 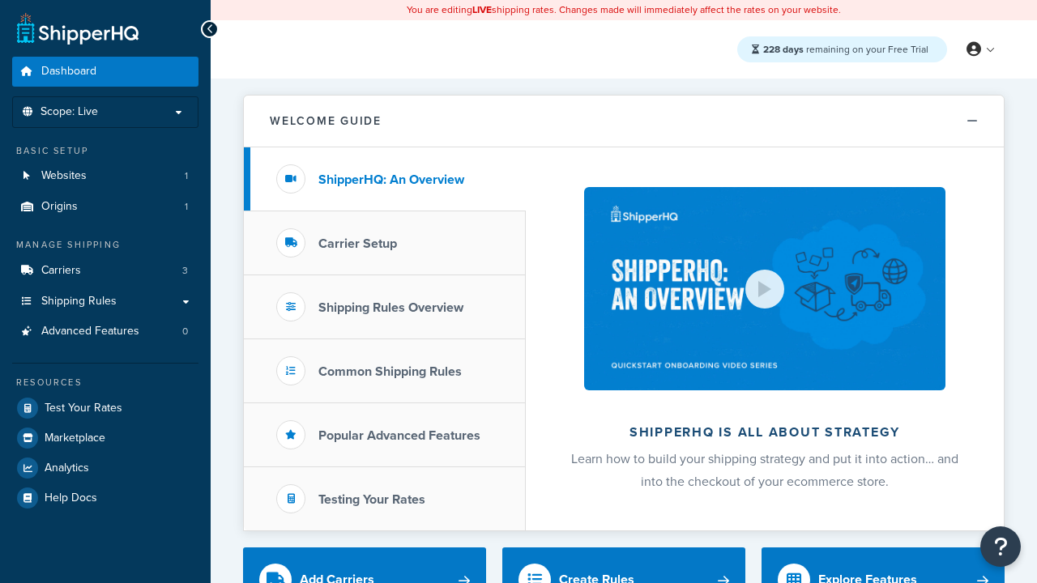 What do you see at coordinates (105, 245) in the screenshot?
I see `div: Manage Shipping` at bounding box center [105, 245].